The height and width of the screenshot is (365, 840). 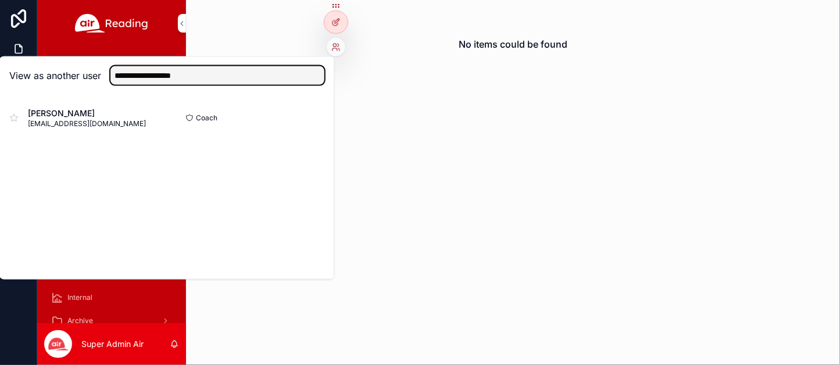 I want to click on a: Archive, so click(x=112, y=321).